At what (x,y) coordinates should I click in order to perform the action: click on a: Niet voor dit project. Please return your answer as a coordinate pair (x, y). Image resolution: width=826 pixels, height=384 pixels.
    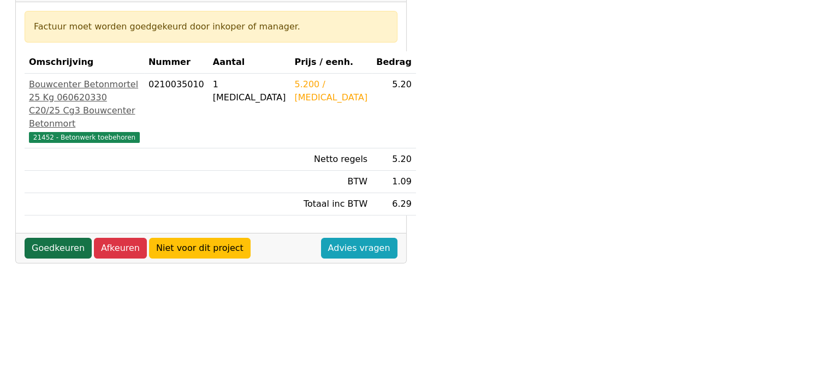
    Looking at the image, I should click on (200, 248).